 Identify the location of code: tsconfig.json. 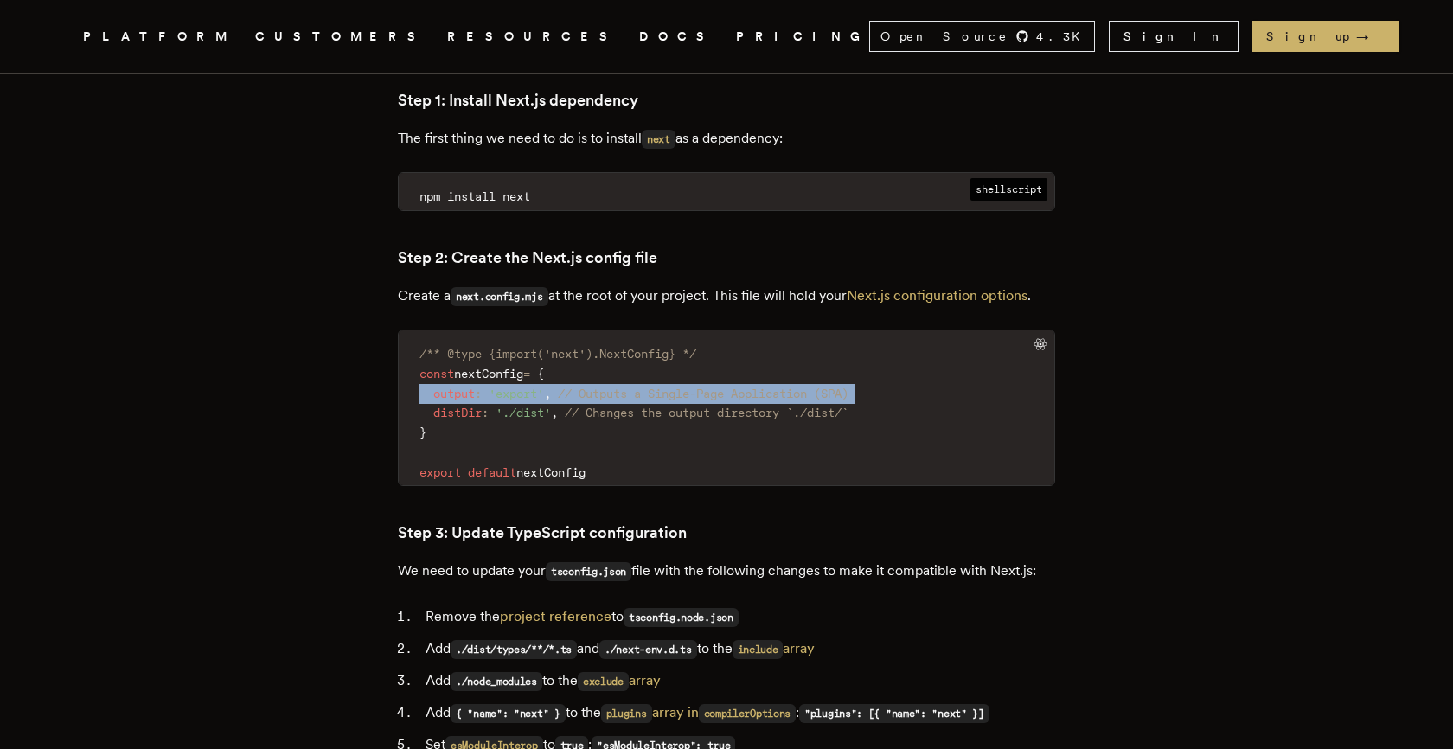
(588, 572).